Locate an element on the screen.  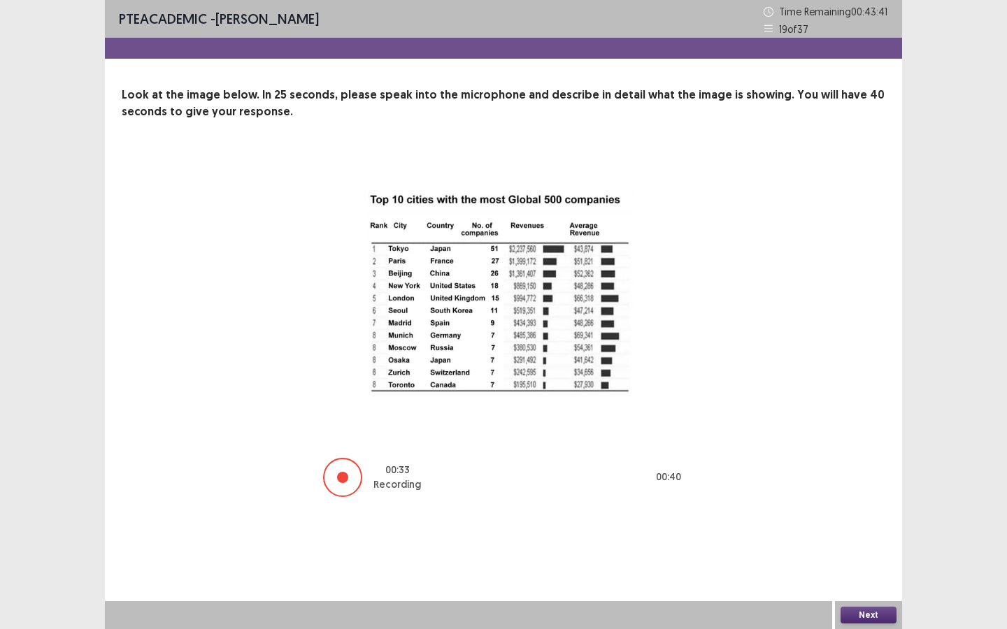
img: image-description is located at coordinates (504, 291).